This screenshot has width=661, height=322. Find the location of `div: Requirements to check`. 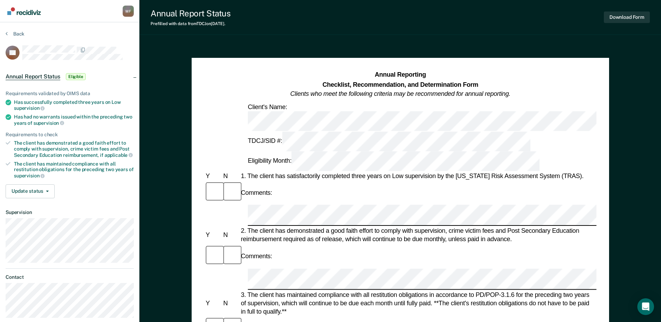

div: Requirements to check is located at coordinates (70, 134).